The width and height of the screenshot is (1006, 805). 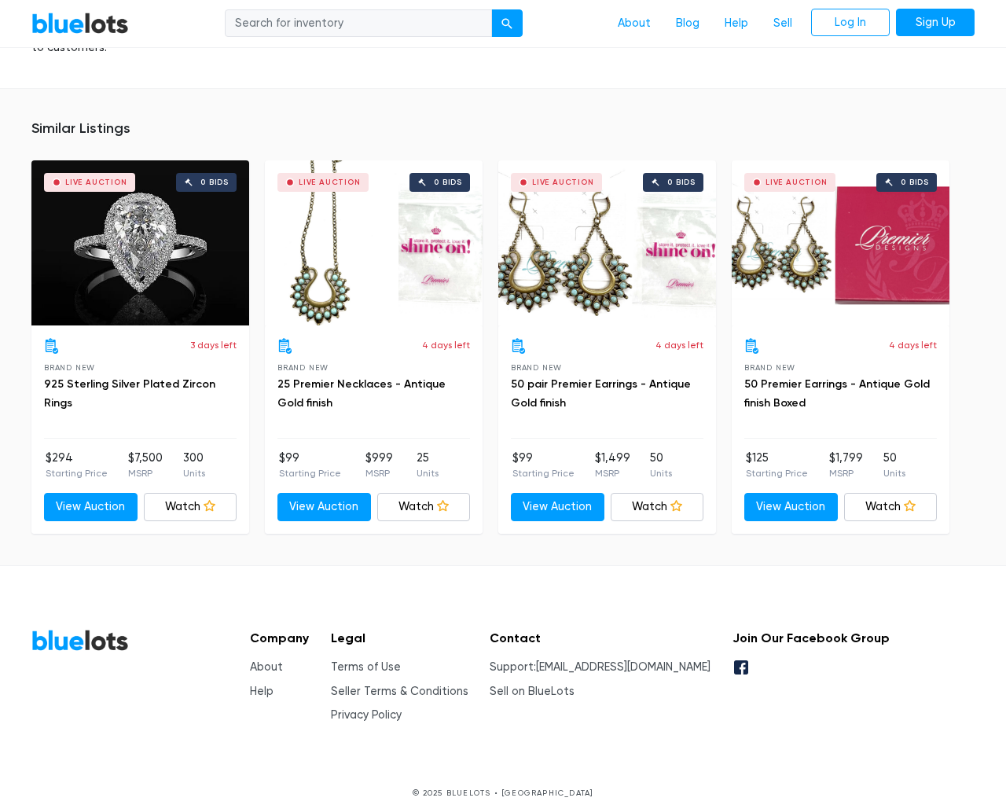 I want to click on a: Seller Terms & Conditions, so click(x=399, y=691).